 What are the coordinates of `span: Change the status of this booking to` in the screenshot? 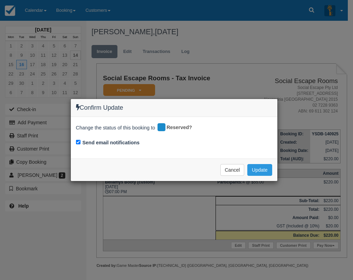 It's located at (116, 129).